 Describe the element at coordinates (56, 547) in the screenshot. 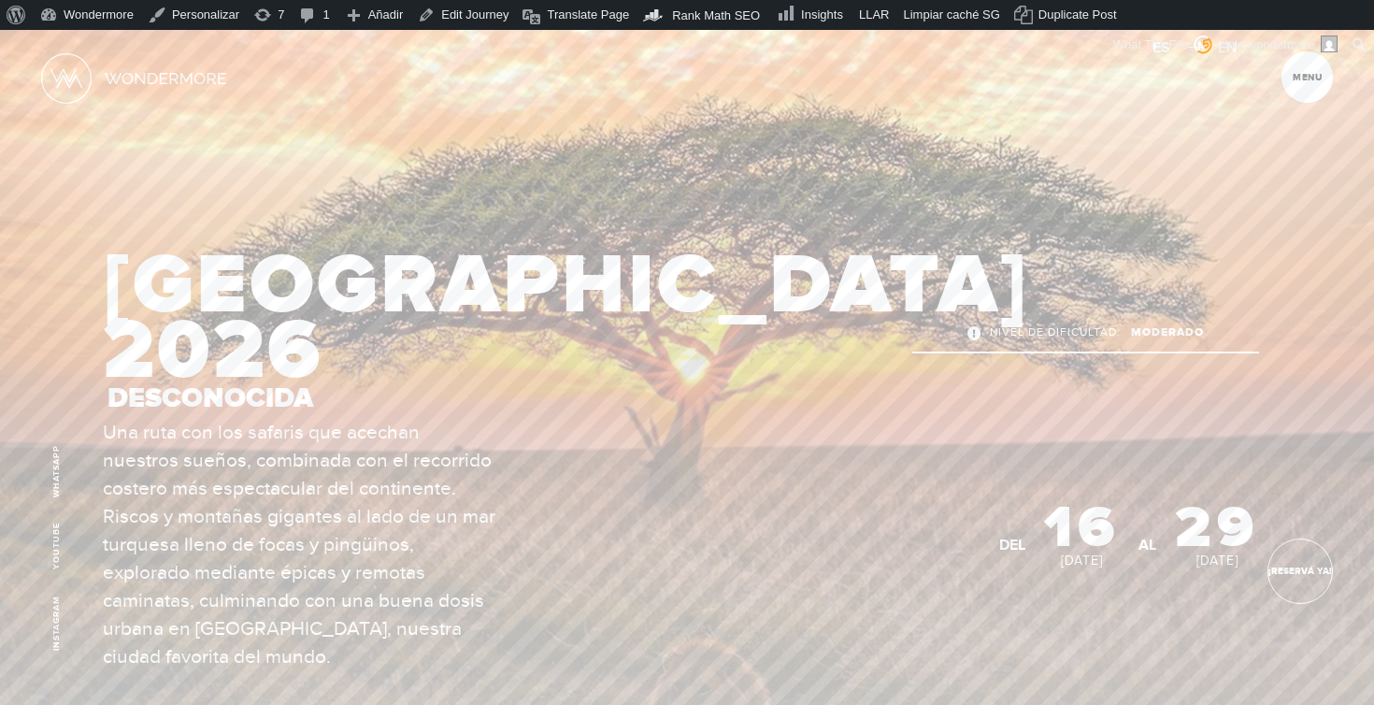

I see `a: Youtube` at that location.